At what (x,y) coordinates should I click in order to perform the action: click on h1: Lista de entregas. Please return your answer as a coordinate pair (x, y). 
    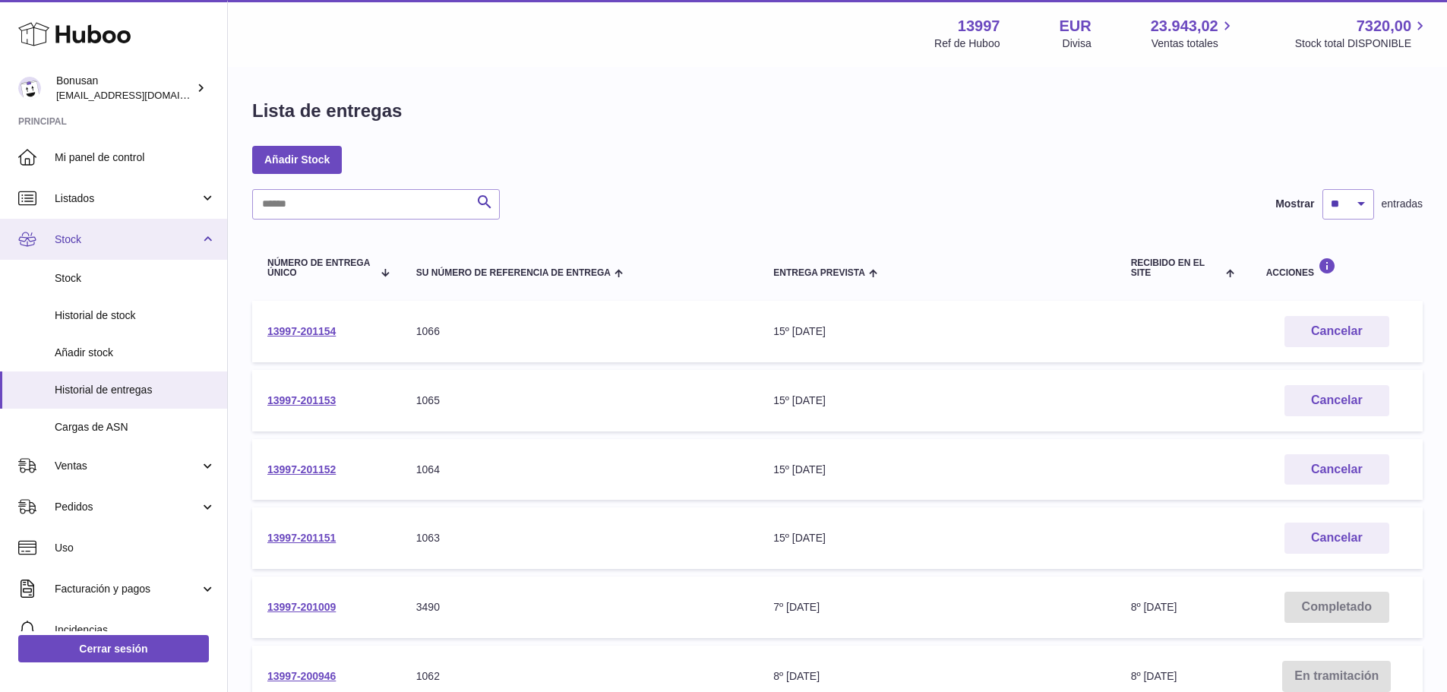
    Looking at the image, I should click on (327, 111).